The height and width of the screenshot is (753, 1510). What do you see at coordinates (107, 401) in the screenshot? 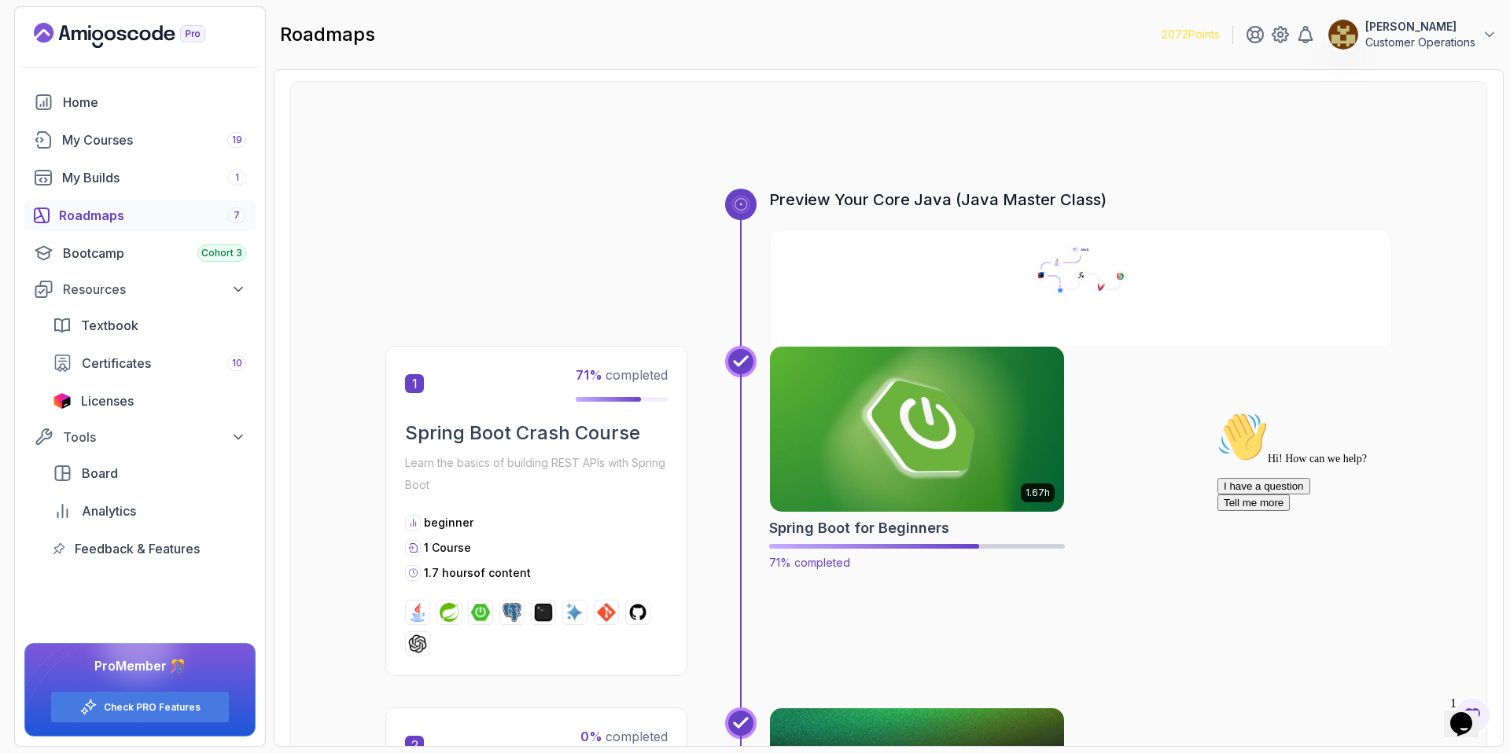
I see `span: Licenses` at bounding box center [107, 401].